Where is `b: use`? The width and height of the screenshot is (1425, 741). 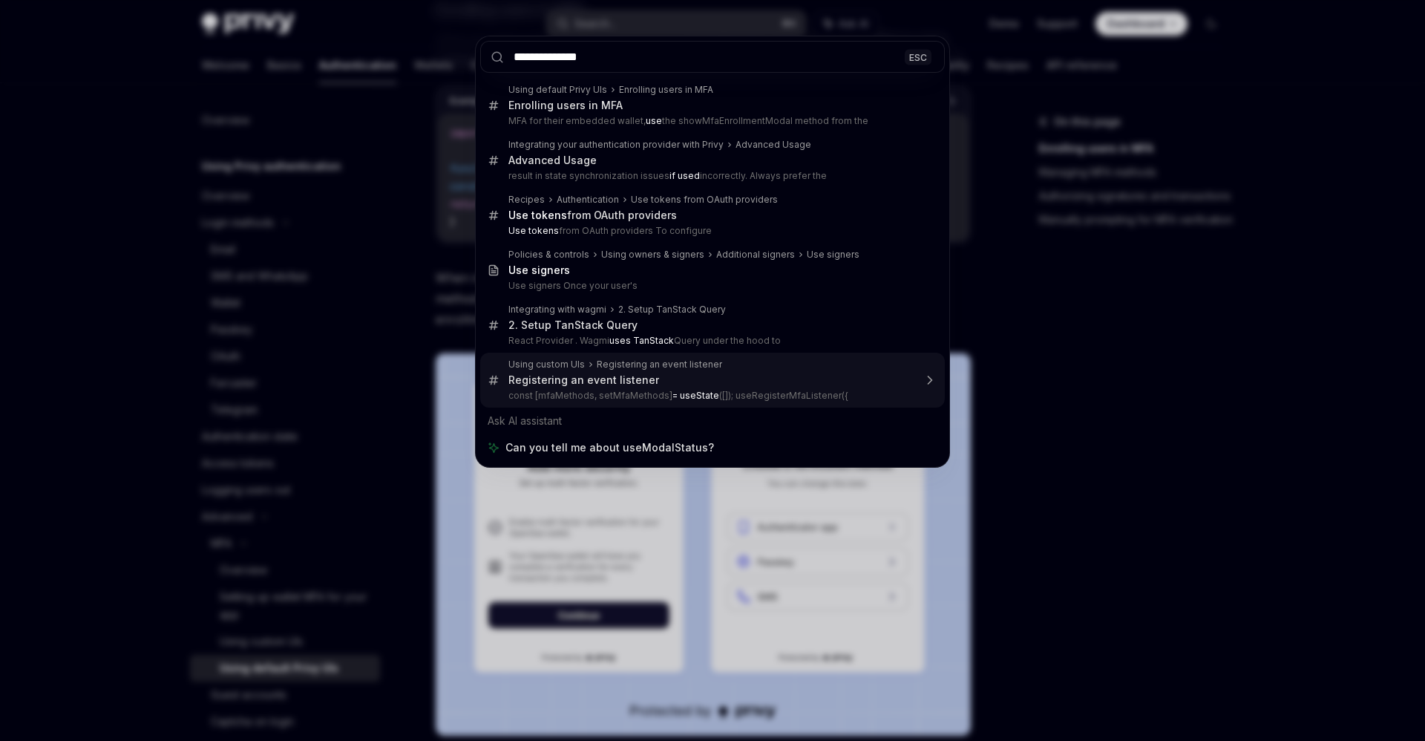
b: use is located at coordinates (654, 120).